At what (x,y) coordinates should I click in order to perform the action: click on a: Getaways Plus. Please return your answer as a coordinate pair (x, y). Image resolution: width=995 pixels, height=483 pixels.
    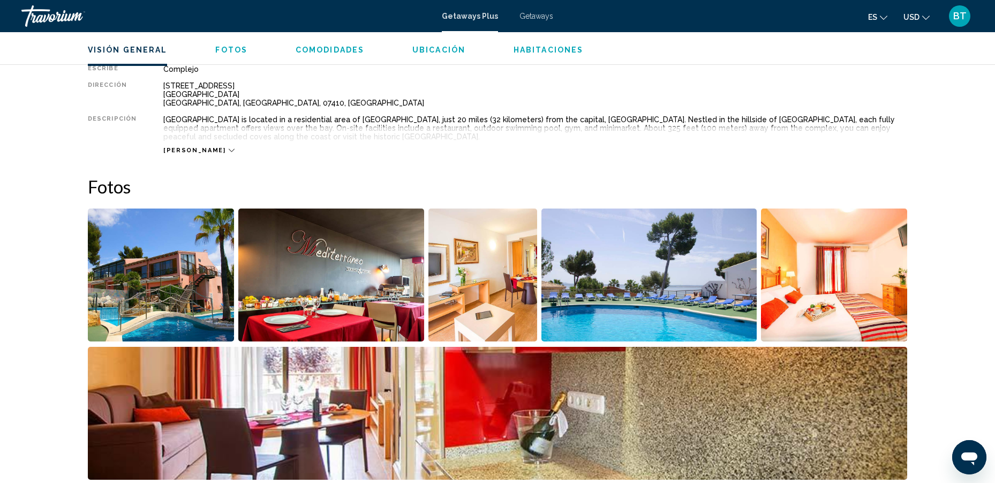
    Looking at the image, I should click on (470, 16).